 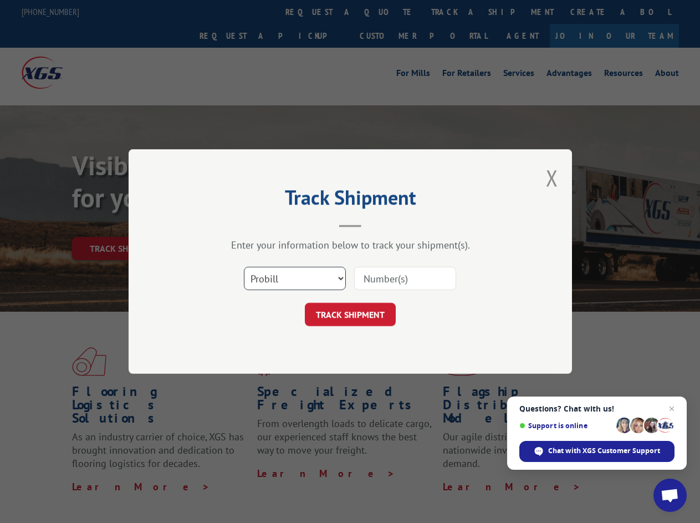 What do you see at coordinates (552, 177) in the screenshot?
I see `button: Close modal` at bounding box center [552, 177].